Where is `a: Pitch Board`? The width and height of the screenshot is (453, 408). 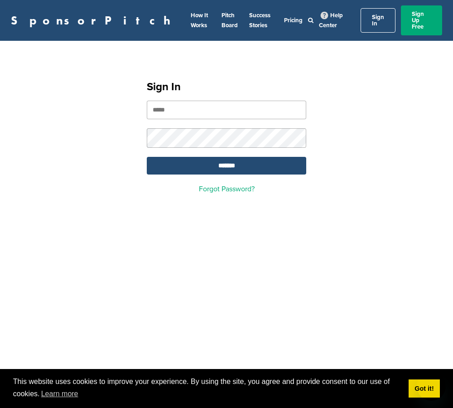 a: Pitch Board is located at coordinates (230, 20).